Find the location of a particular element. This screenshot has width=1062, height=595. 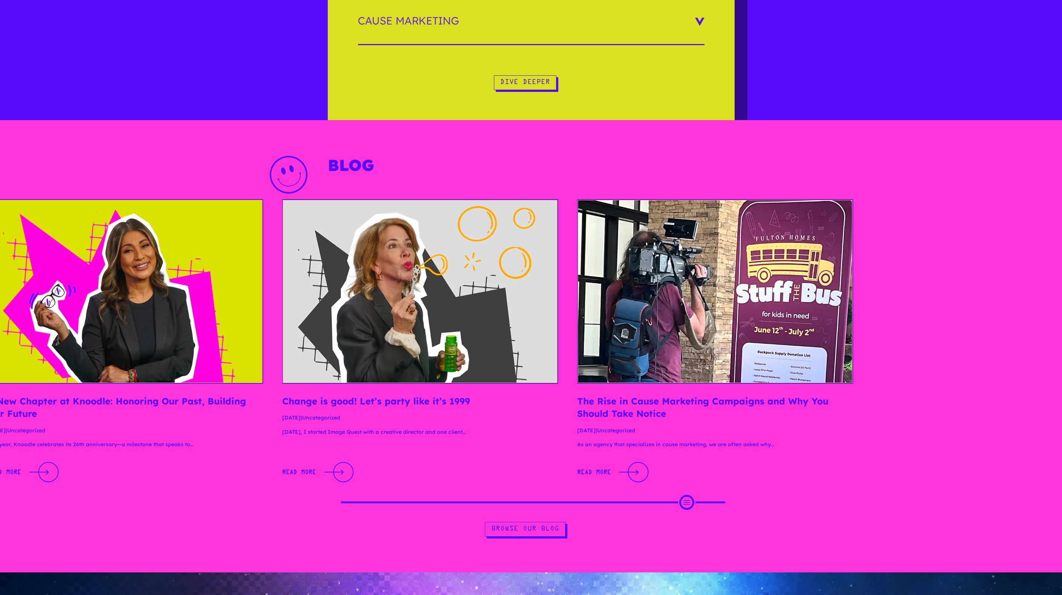

div: Scroll Projects is located at coordinates (531, 502).